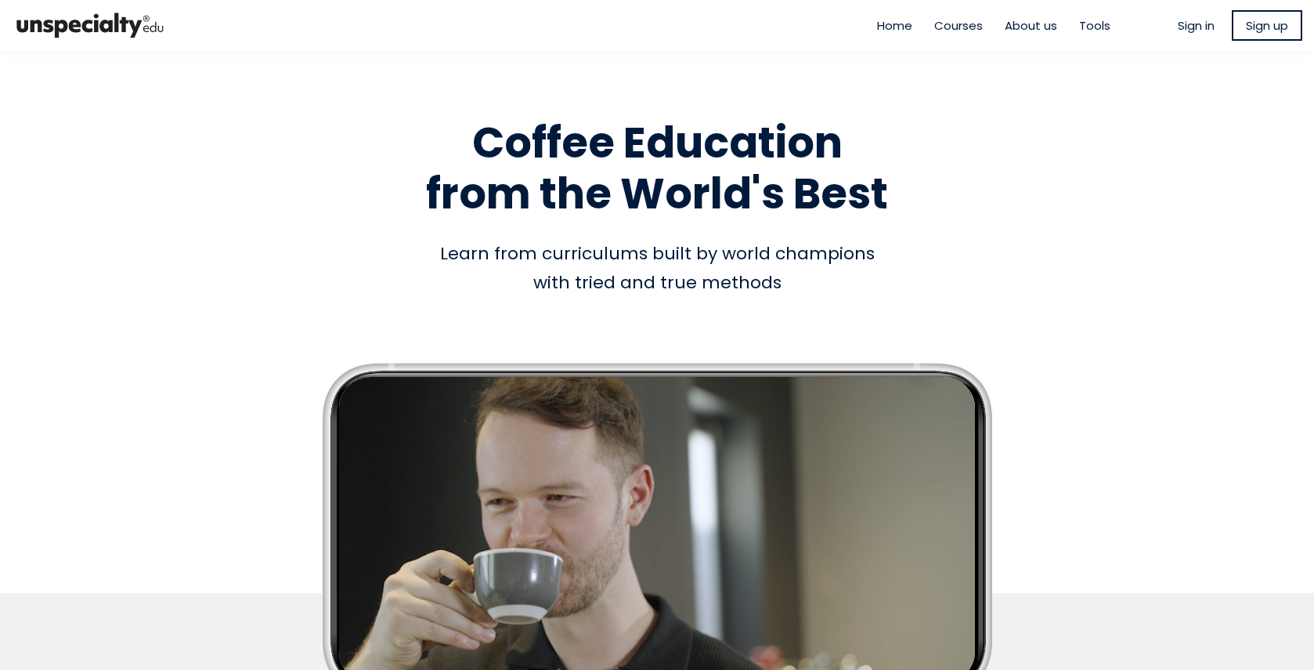 Image resolution: width=1314 pixels, height=670 pixels. What do you see at coordinates (1267, 25) in the screenshot?
I see `a: Sign up` at bounding box center [1267, 25].